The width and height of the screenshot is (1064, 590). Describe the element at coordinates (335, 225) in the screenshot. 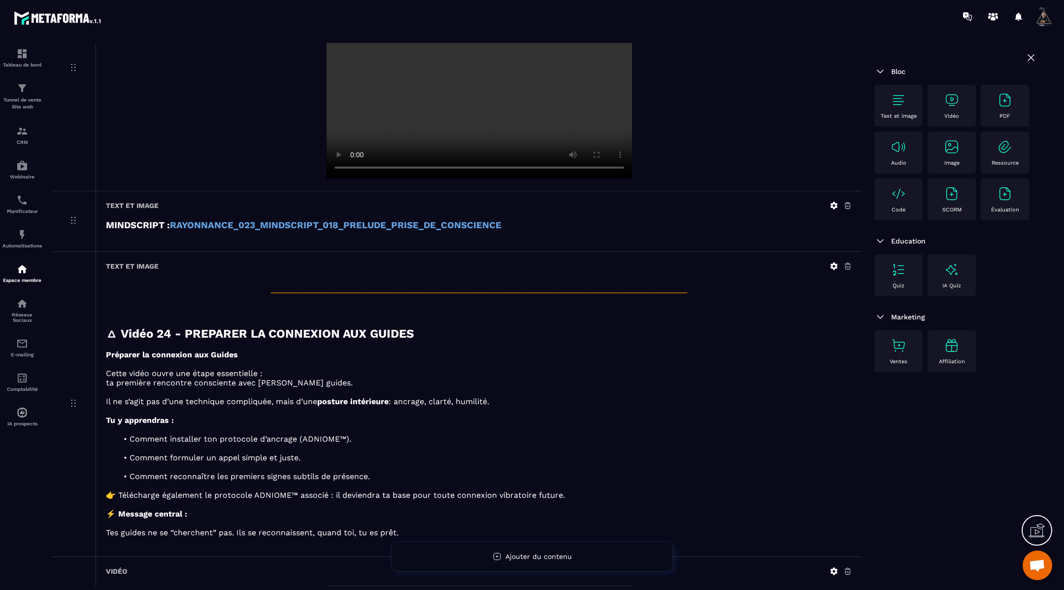

I see `a: RAYONNANCE_023_MINDSCRIPT_018_PRELUDE_PRISE_DE_CONSCIENCE` at that location.